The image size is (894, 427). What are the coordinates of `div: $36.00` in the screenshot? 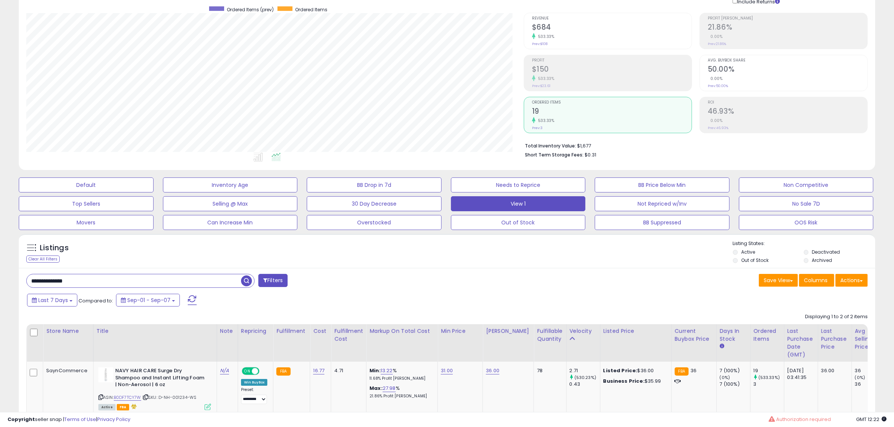 It's located at (635, 371).